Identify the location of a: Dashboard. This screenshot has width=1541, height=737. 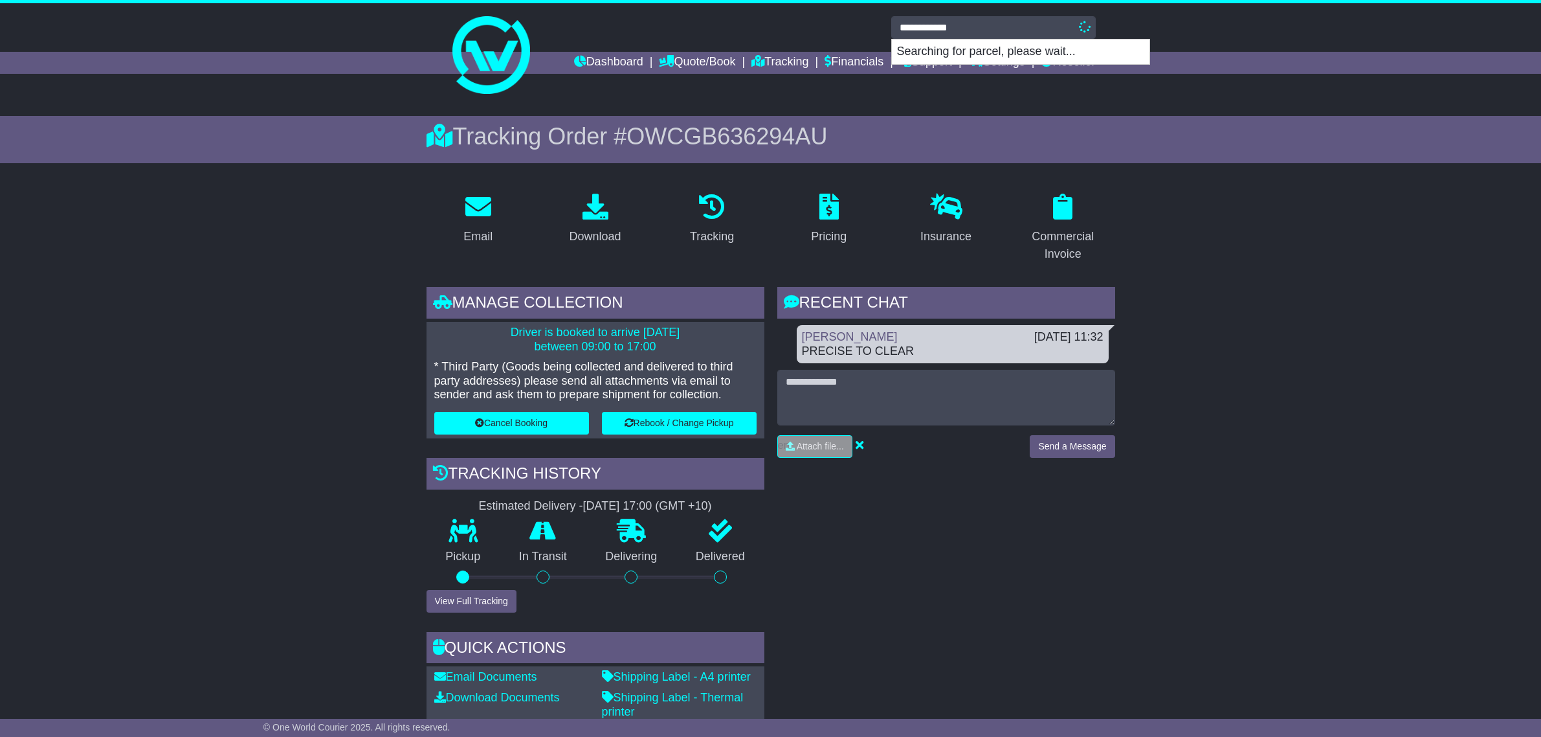
(608, 63).